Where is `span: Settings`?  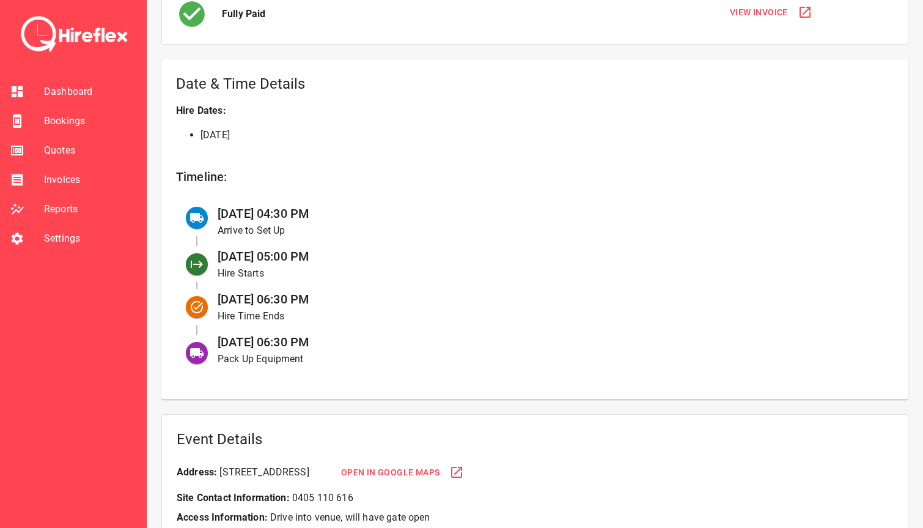
span: Settings is located at coordinates (90, 238).